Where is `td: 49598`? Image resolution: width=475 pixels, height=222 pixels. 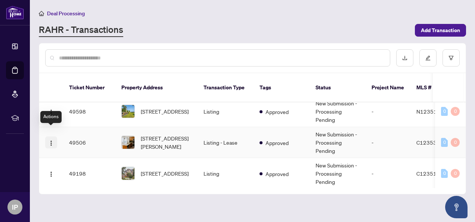
td: 49598 is located at coordinates (89, 111).